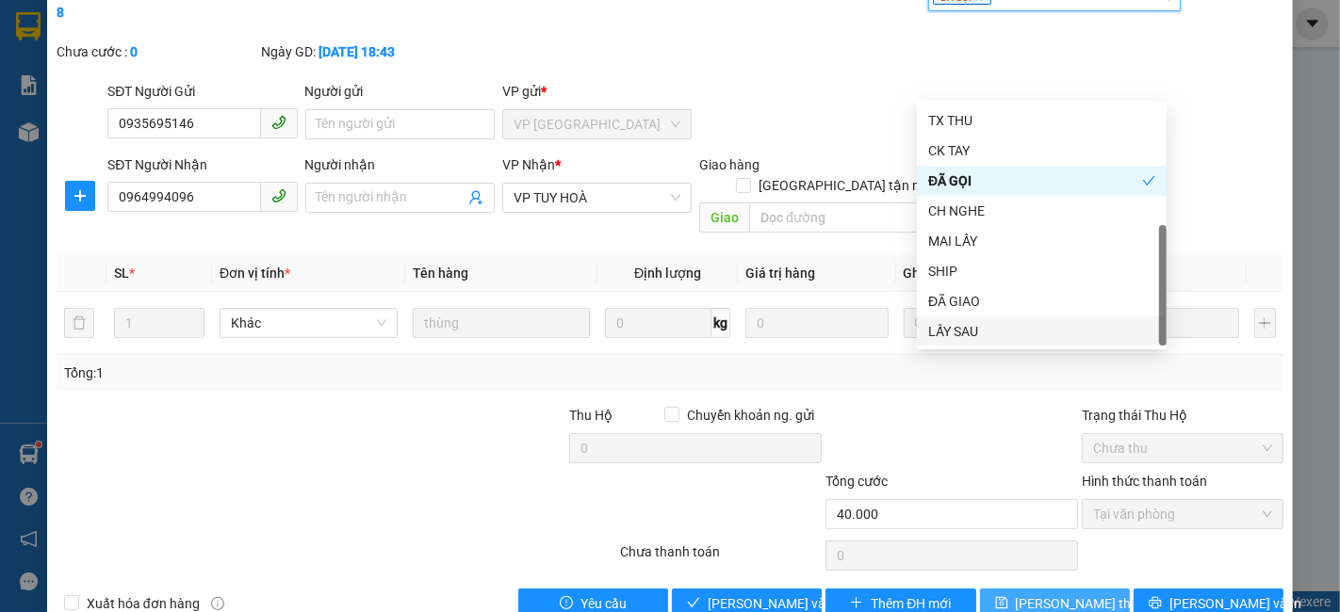  What do you see at coordinates (1041, 332) in the screenshot?
I see `div: LẤY SAU` at bounding box center [1041, 332].